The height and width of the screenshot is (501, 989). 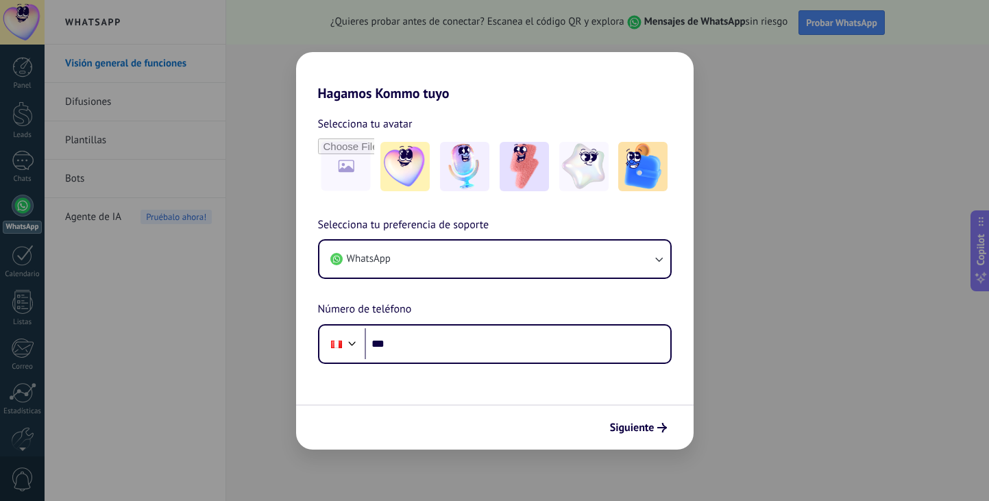 What do you see at coordinates (337, 344) in the screenshot?
I see `div: Peru: + 51` at bounding box center [337, 344].